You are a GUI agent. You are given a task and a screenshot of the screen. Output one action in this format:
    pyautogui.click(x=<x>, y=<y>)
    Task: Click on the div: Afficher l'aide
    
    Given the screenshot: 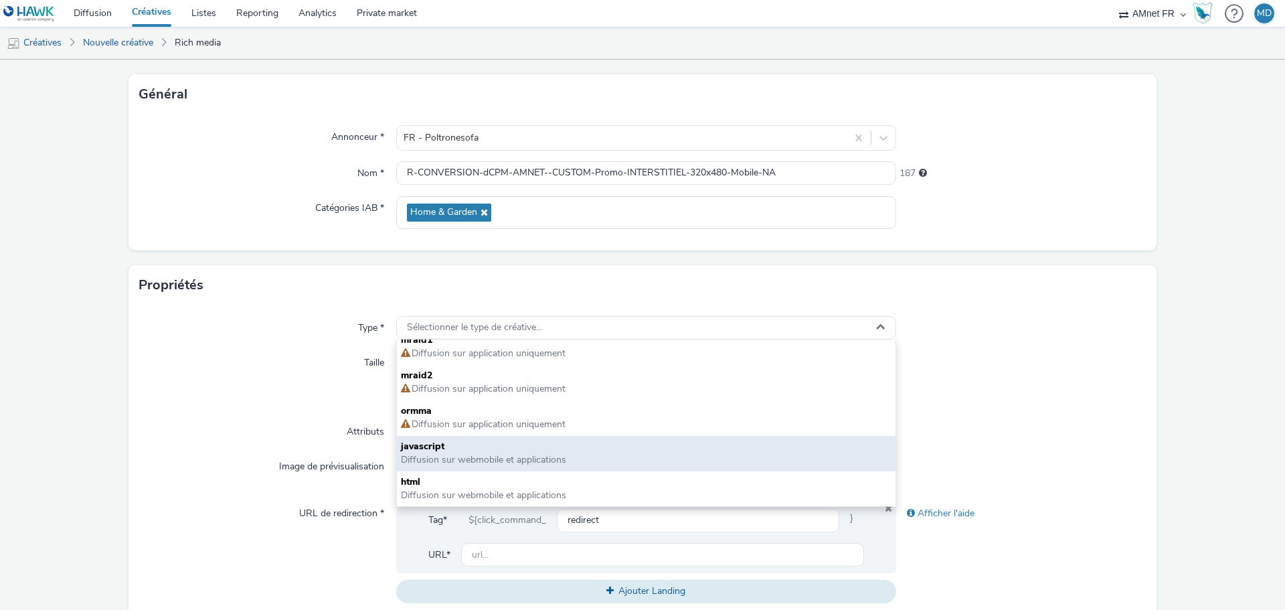 What is the action you would take?
    pyautogui.click(x=1021, y=513)
    